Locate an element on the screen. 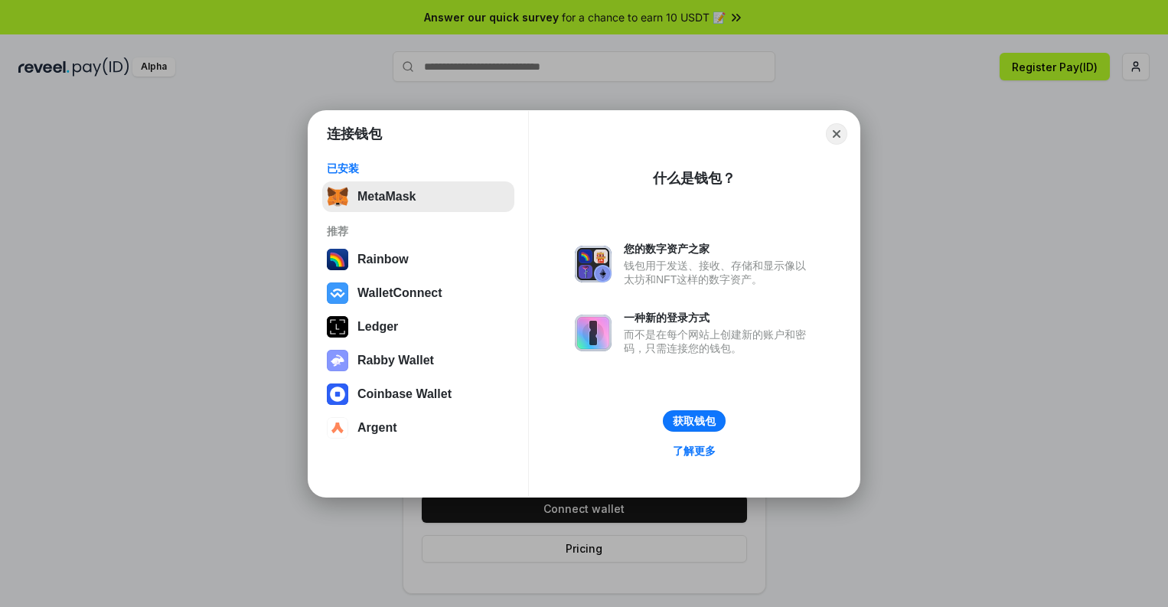 Image resolution: width=1168 pixels, height=607 pixels. button: Close is located at coordinates (837, 134).